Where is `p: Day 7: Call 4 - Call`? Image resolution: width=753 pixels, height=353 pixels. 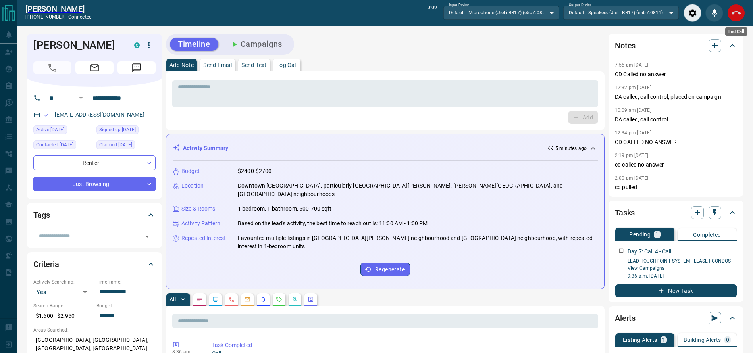 p: Day 7: Call 4 - Call is located at coordinates (649, 252).